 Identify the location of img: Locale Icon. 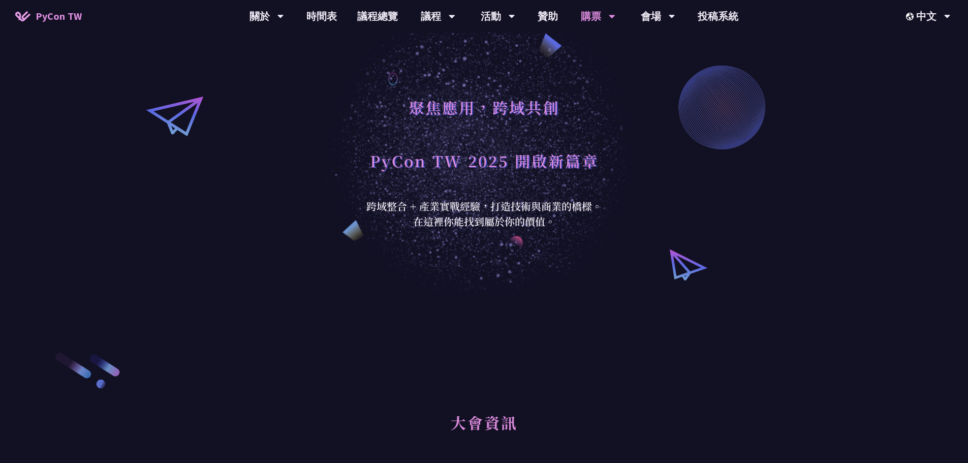
(911, 16).